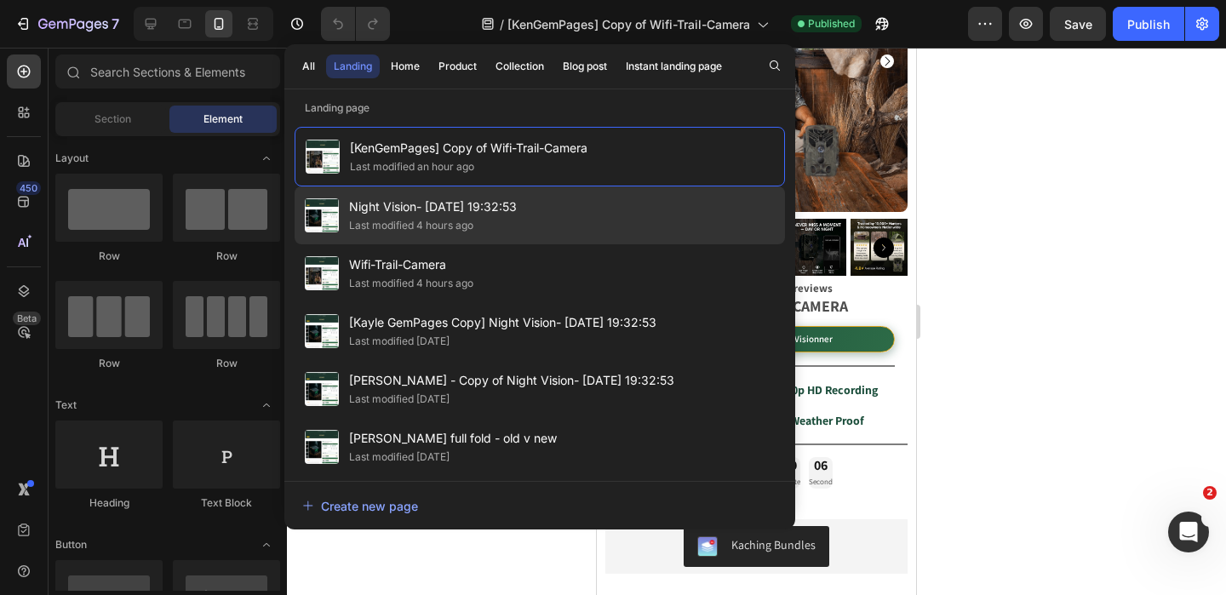  What do you see at coordinates (95, 341) in the screenshot?
I see `strong: 300 Yard Range` at bounding box center [95, 341].